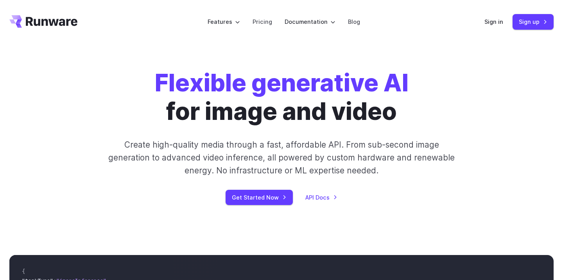  Describe the element at coordinates (281, 158) in the screenshot. I see `p: Create high-quality media through a fast, affordable API. From sub-second image generation to adv...` at that location.